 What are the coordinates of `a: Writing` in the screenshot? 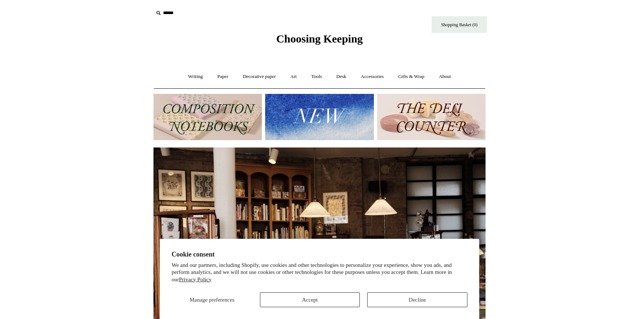 It's located at (196, 77).